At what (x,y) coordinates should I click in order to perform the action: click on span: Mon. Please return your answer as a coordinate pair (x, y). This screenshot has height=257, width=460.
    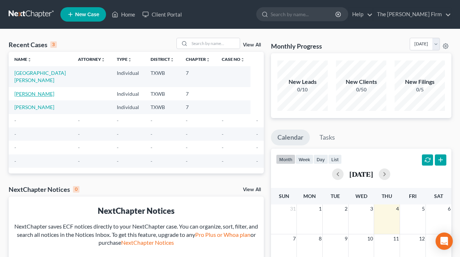
    Looking at the image, I should click on (309, 196).